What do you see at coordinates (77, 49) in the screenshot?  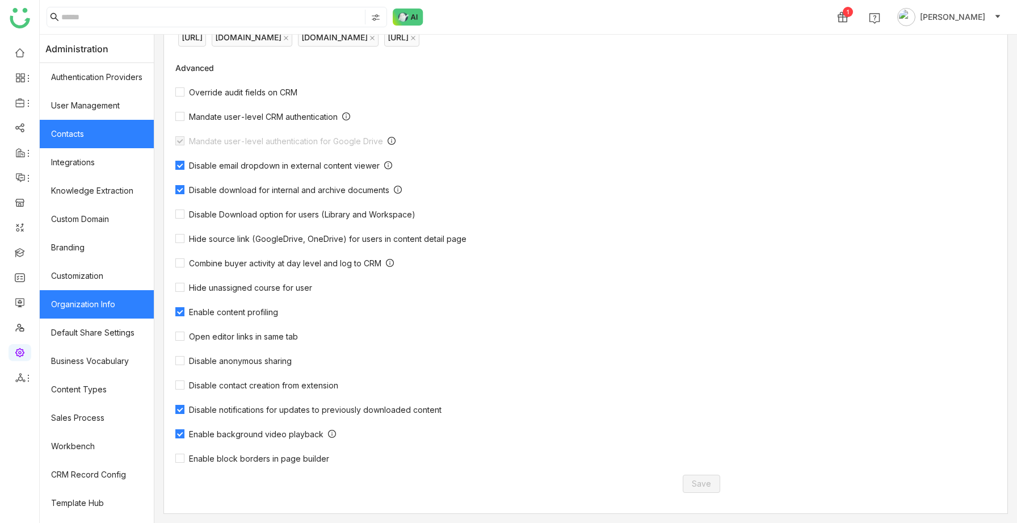 I see `span: Administration` at bounding box center [77, 49].